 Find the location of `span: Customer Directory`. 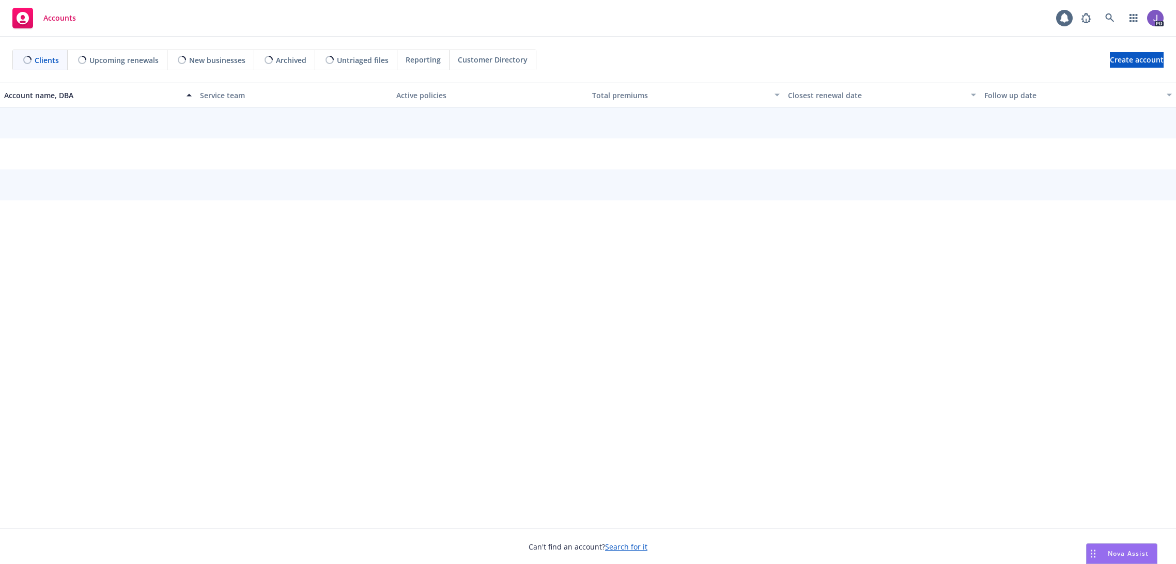

span: Customer Directory is located at coordinates (492, 59).